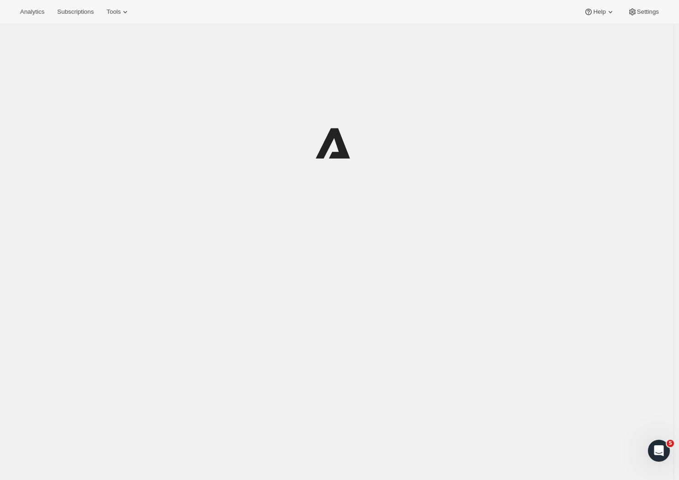 This screenshot has width=679, height=480. I want to click on span: 5, so click(670, 443).